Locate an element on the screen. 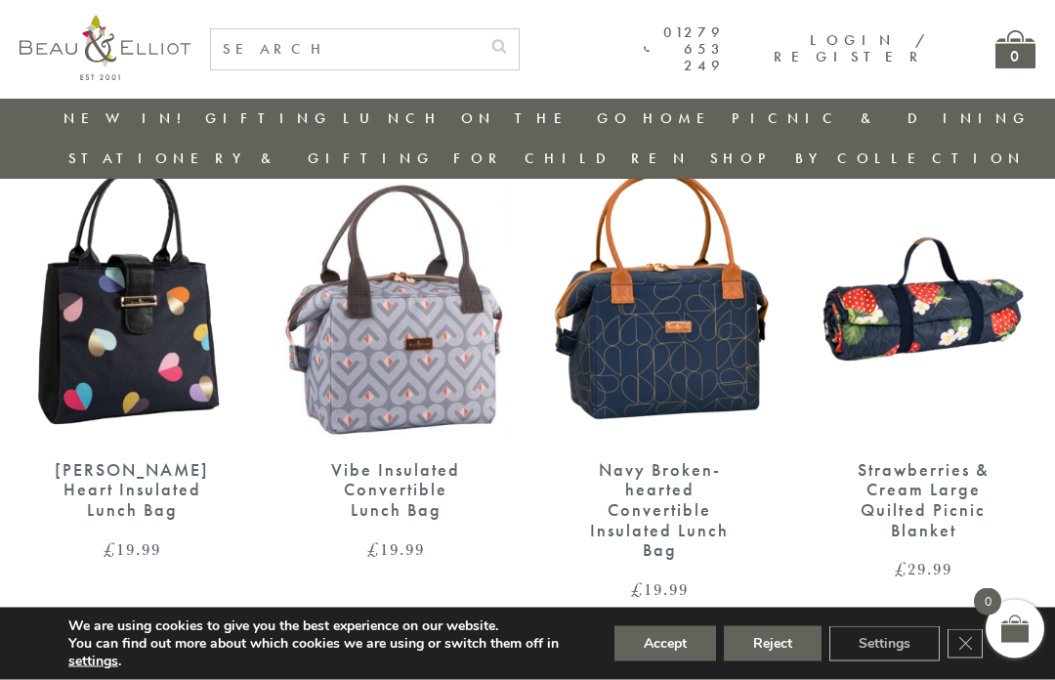 The width and height of the screenshot is (1055, 680). img: Strawberries & Cream Large Quilted Picnic Blanket. is located at coordinates (923, 295).